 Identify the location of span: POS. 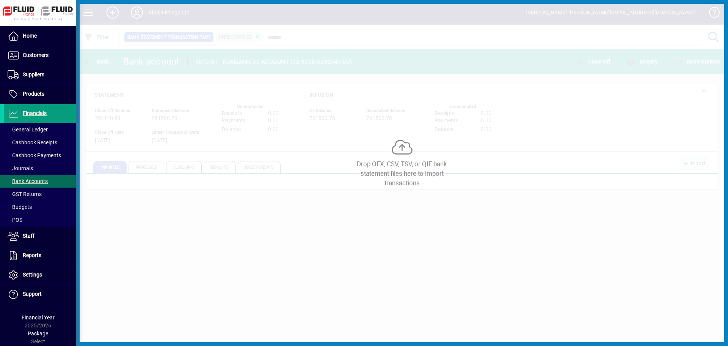
(15, 220).